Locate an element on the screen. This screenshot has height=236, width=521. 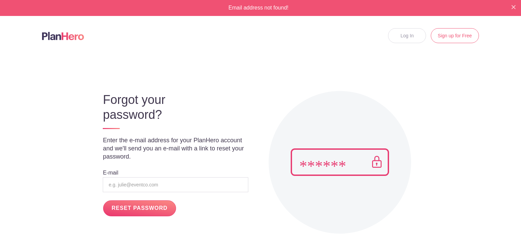
p: Enter the e-mail address for your PlanHero account and we'll send you an e-mail with a link to re... is located at coordinates (175, 148).